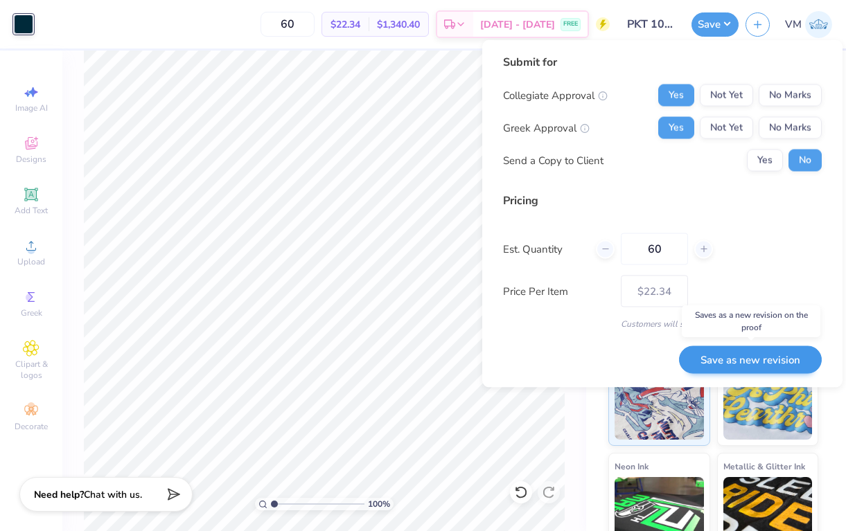 The height and width of the screenshot is (531, 846). What do you see at coordinates (59, 495) in the screenshot?
I see `strong: Need help?` at bounding box center [59, 495].